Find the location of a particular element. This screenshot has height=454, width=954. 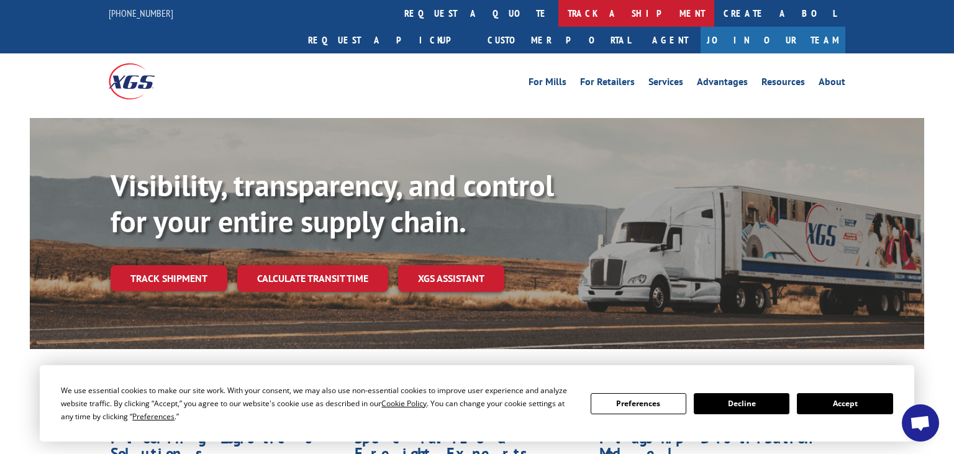

a: Advantages is located at coordinates (722, 84).